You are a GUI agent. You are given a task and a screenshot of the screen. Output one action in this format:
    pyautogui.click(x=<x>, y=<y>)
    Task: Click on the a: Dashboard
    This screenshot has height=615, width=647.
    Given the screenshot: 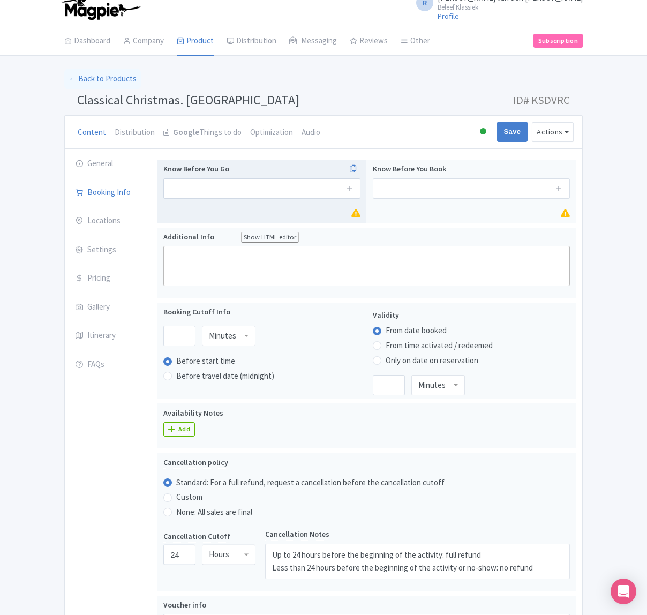 What is the action you would take?
    pyautogui.click(x=87, y=41)
    